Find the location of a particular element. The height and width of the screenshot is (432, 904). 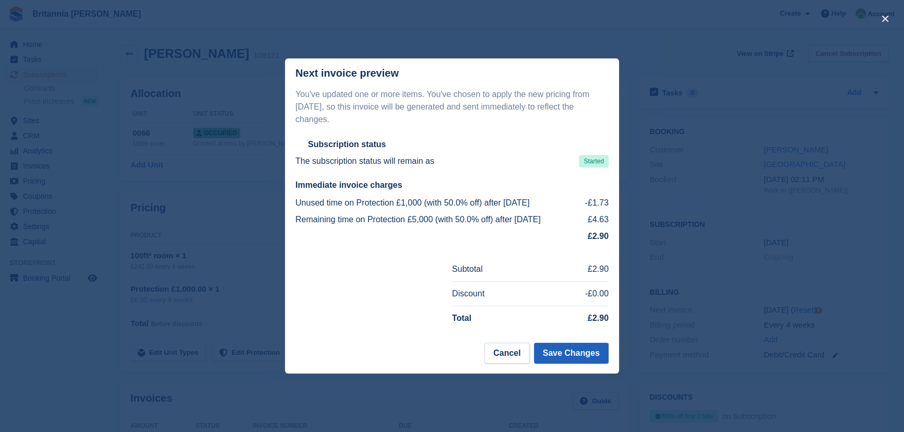

button: Save Changes is located at coordinates (571, 353).